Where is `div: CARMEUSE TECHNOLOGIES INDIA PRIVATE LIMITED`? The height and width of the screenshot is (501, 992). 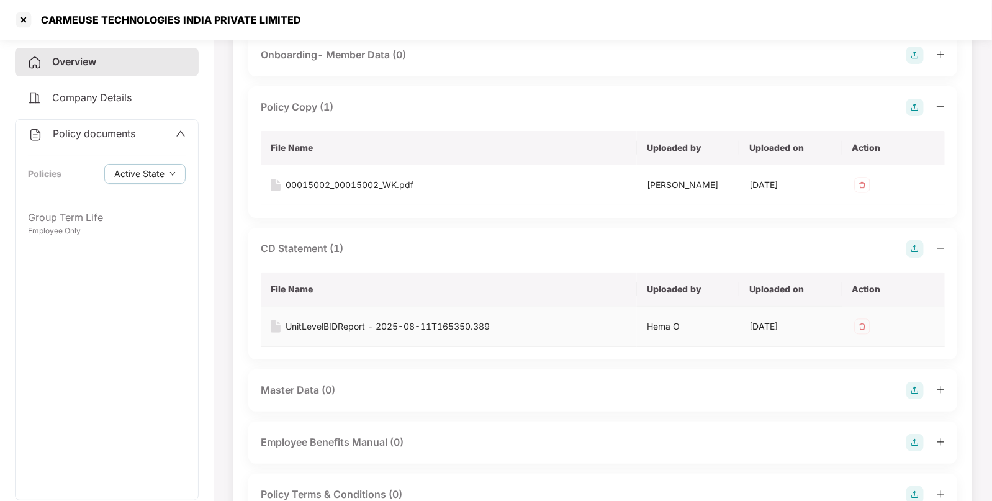 div: CARMEUSE TECHNOLOGIES INDIA PRIVATE LIMITED is located at coordinates (167, 20).